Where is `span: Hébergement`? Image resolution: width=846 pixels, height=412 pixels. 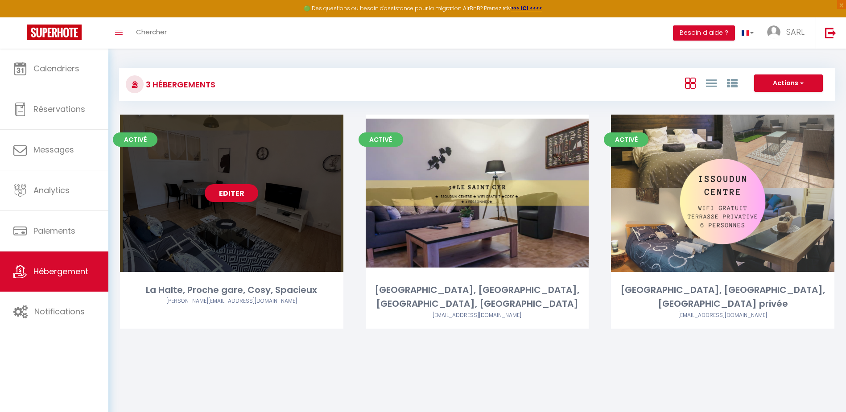
span: Hébergement is located at coordinates (61, 271).